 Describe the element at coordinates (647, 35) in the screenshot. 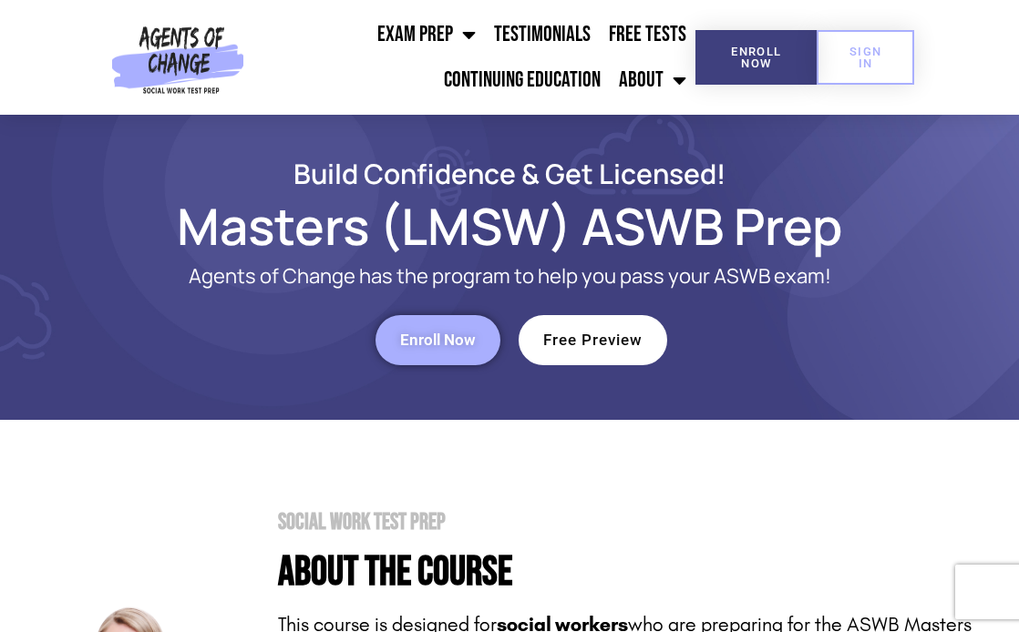

I see `a: Free Tests` at that location.